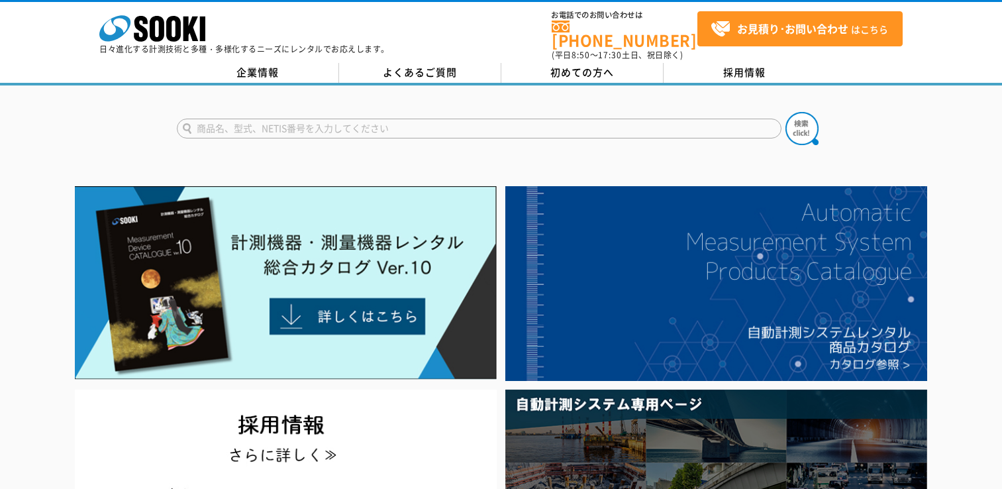 Image resolution: width=1002 pixels, height=489 pixels. What do you see at coordinates (420, 73) in the screenshot?
I see `a: よくあるご質問` at bounding box center [420, 73].